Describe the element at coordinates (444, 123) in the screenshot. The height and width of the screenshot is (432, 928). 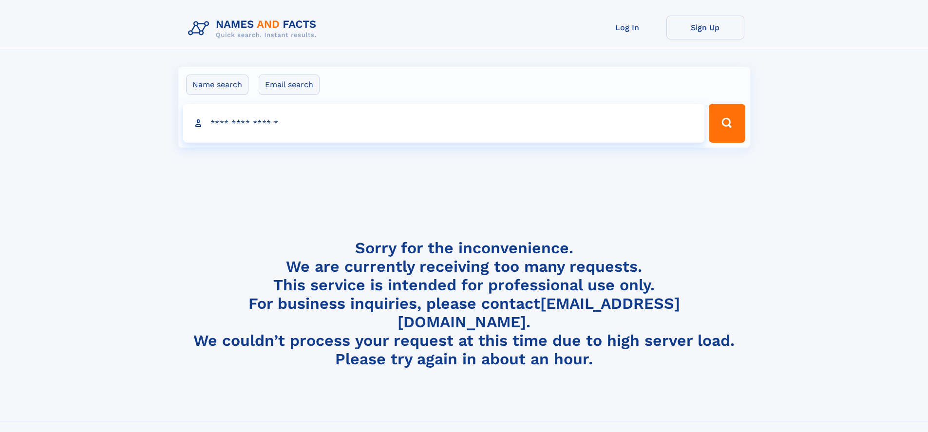
I see `input: search input` at that location.